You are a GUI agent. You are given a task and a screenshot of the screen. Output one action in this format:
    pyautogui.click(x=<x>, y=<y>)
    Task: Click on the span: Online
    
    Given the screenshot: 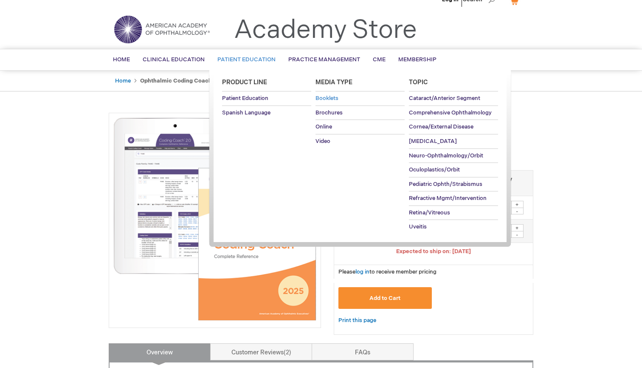 What is the action you would take?
    pyautogui.click(x=324, y=127)
    